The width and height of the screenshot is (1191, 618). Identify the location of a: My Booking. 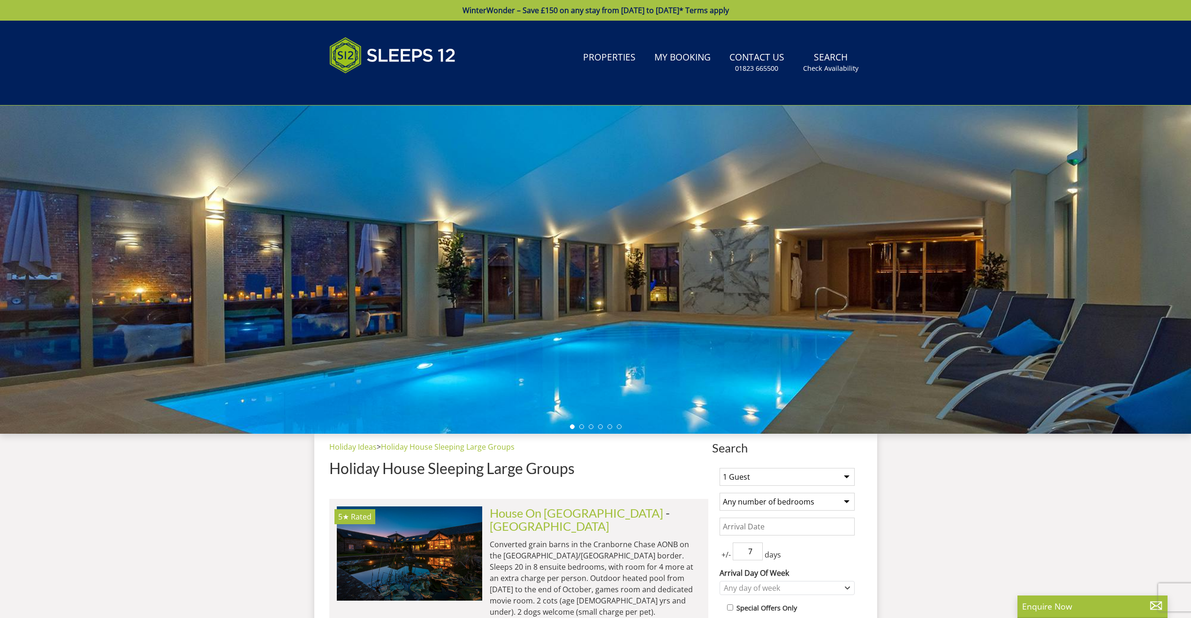
(682, 58).